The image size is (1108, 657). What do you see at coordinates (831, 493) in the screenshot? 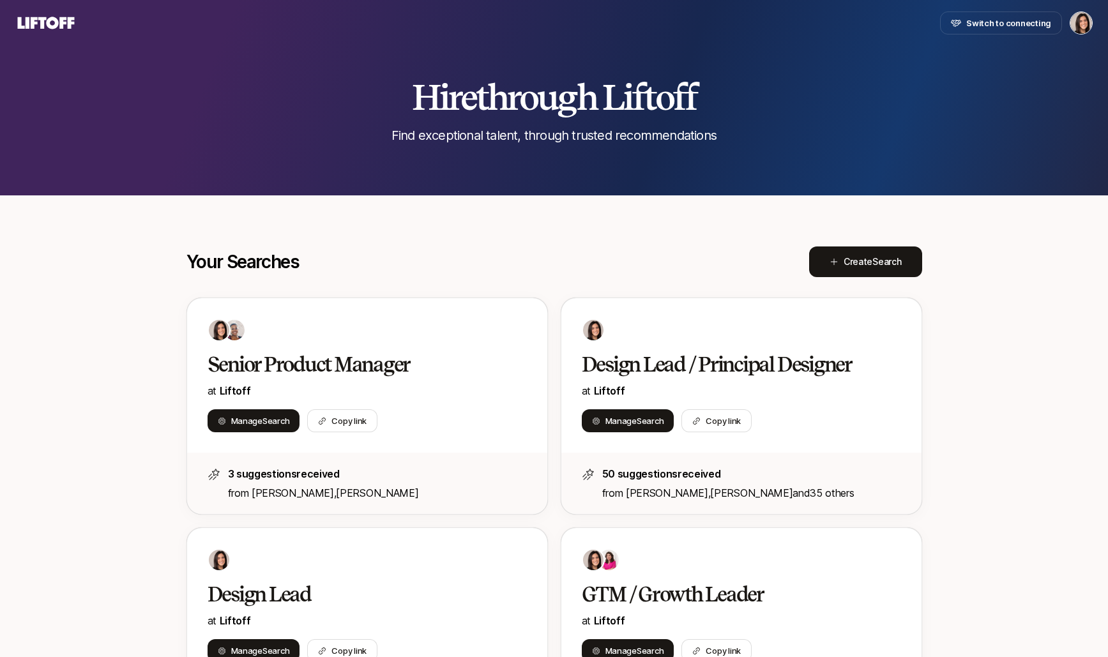
I see `span: 35 others` at bounding box center [831, 493].